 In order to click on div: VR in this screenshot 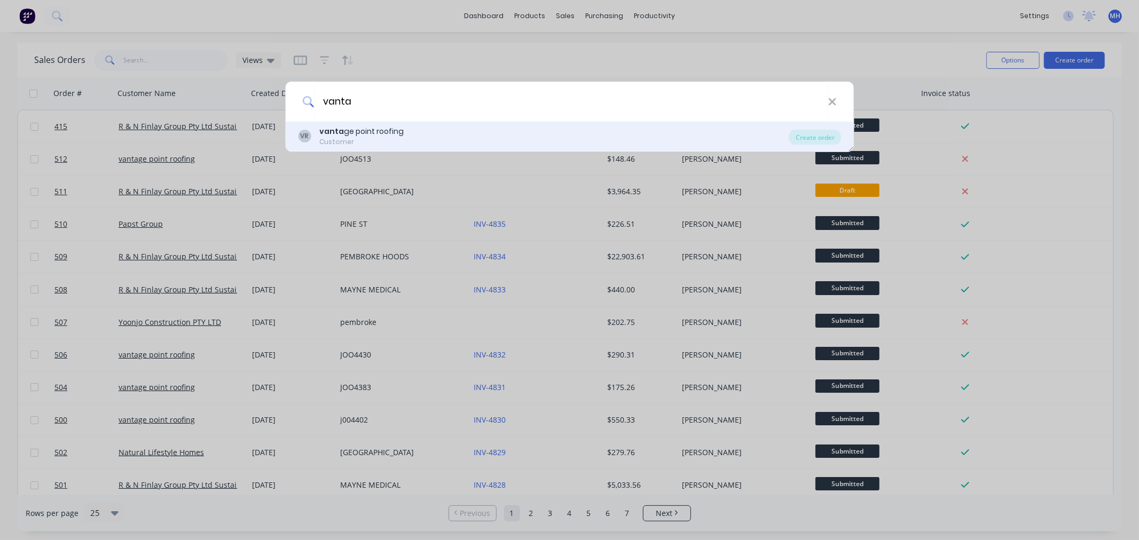, I will do `click(304, 136)`.